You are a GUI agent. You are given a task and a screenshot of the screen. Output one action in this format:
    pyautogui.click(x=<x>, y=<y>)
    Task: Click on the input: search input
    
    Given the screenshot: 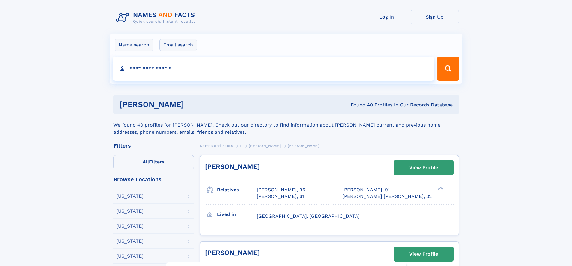 What is the action you would take?
    pyautogui.click(x=273, y=69)
    